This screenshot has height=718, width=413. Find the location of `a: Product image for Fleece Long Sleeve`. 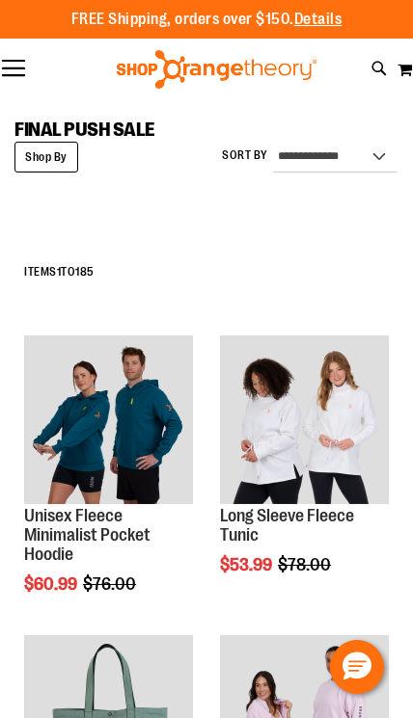

a: Product image for Fleece Long Sleeve is located at coordinates (304, 421).